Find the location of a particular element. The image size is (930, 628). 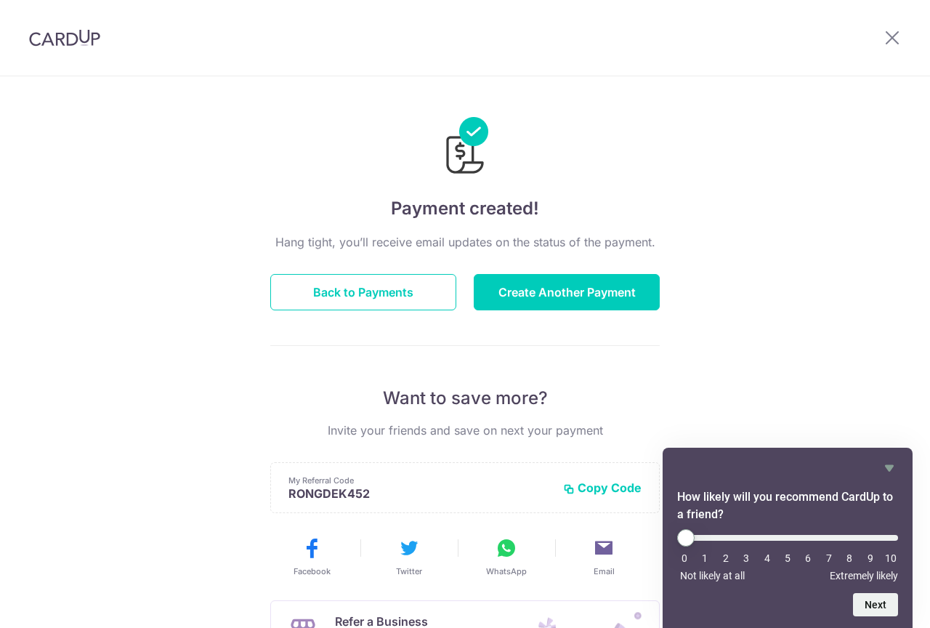

li: 9 is located at coordinates (870, 558).